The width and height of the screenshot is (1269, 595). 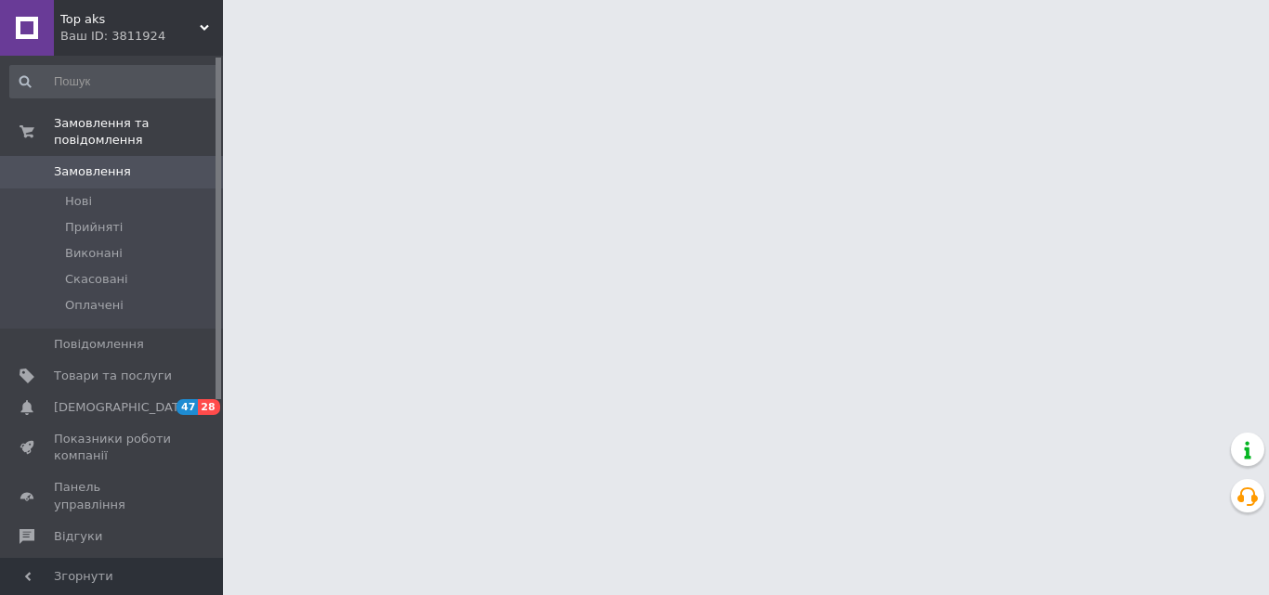 What do you see at coordinates (208, 407) in the screenshot?
I see `span: 28` at bounding box center [208, 407].